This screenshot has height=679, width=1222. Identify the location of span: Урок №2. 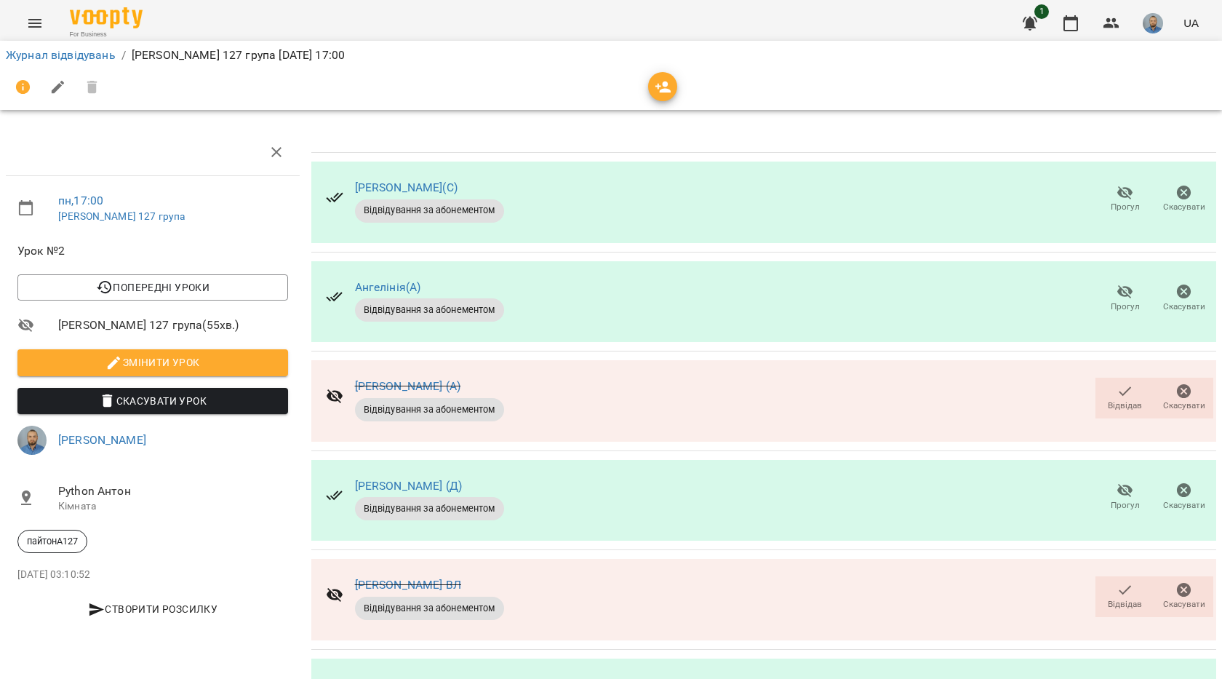
(153, 251).